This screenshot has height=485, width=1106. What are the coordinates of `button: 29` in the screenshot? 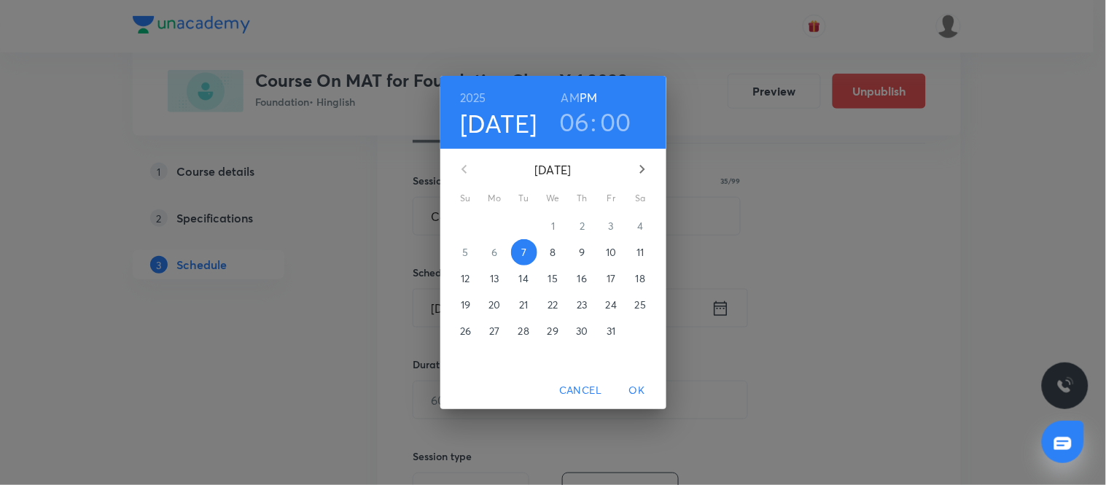 It's located at (553, 331).